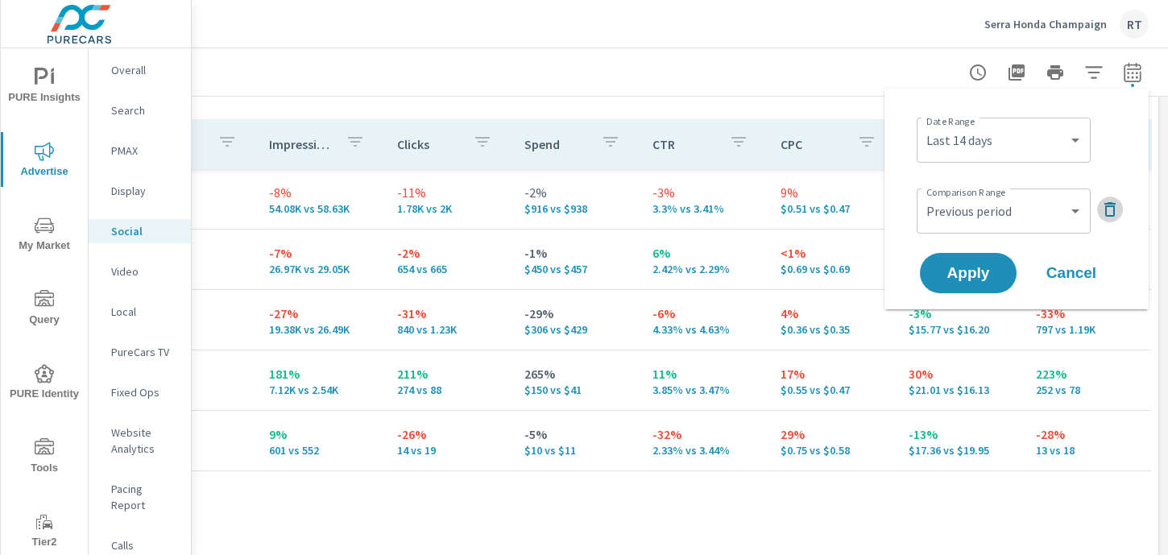 This screenshot has width=1168, height=555. Describe the element at coordinates (1087, 313) in the screenshot. I see `p: -33%` at that location.